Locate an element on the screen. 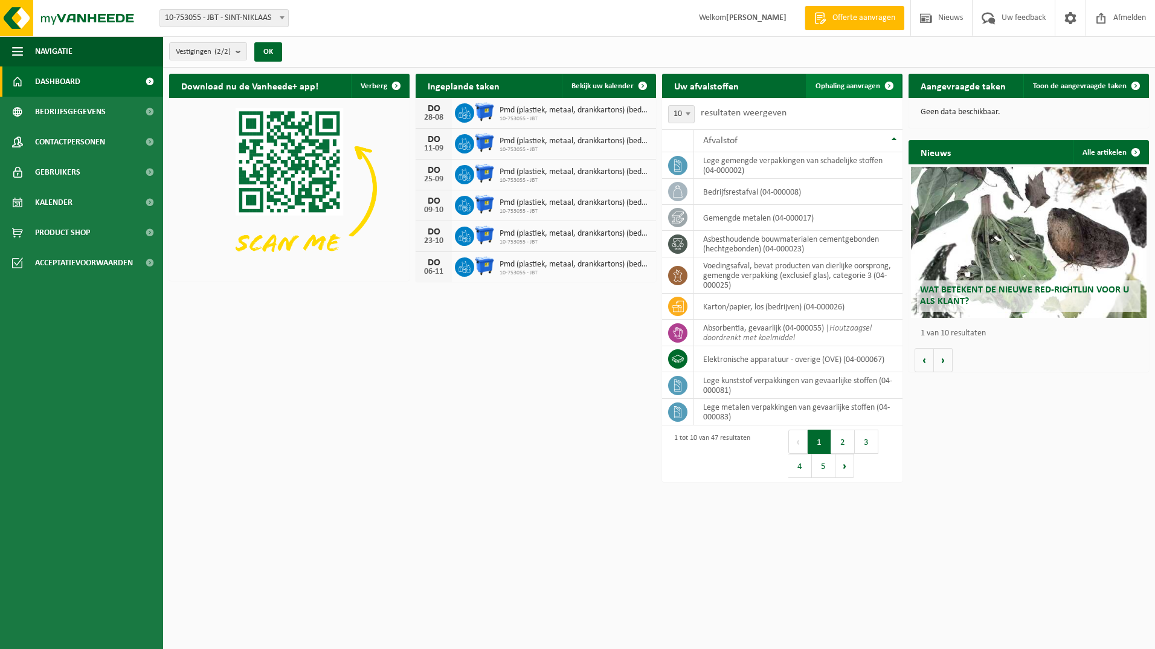 This screenshot has height=649, width=1155. i: Houtzaagsel doordrenkt met koelmiddel is located at coordinates (787, 333).